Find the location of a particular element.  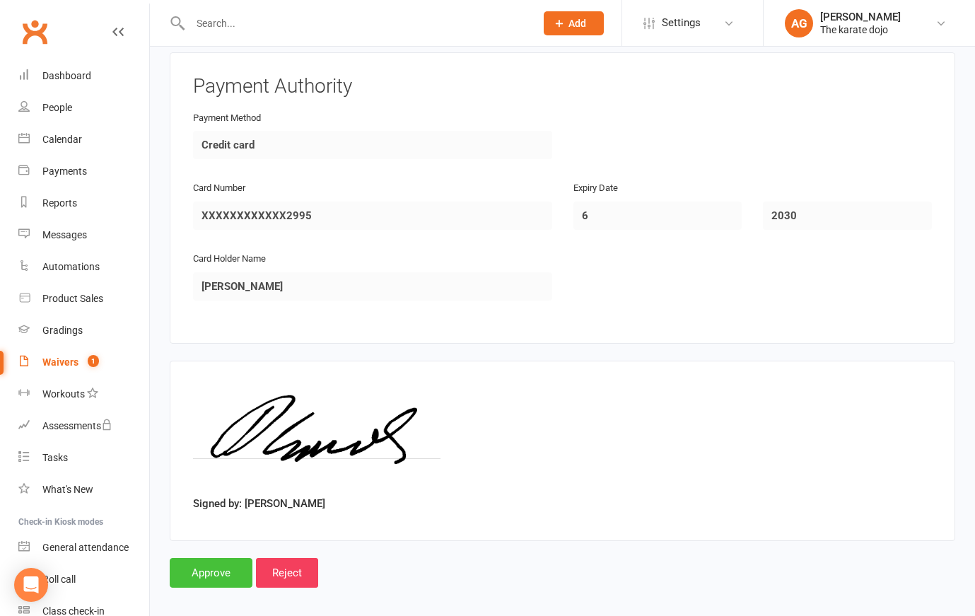

a: Roll call is located at coordinates (83, 579).